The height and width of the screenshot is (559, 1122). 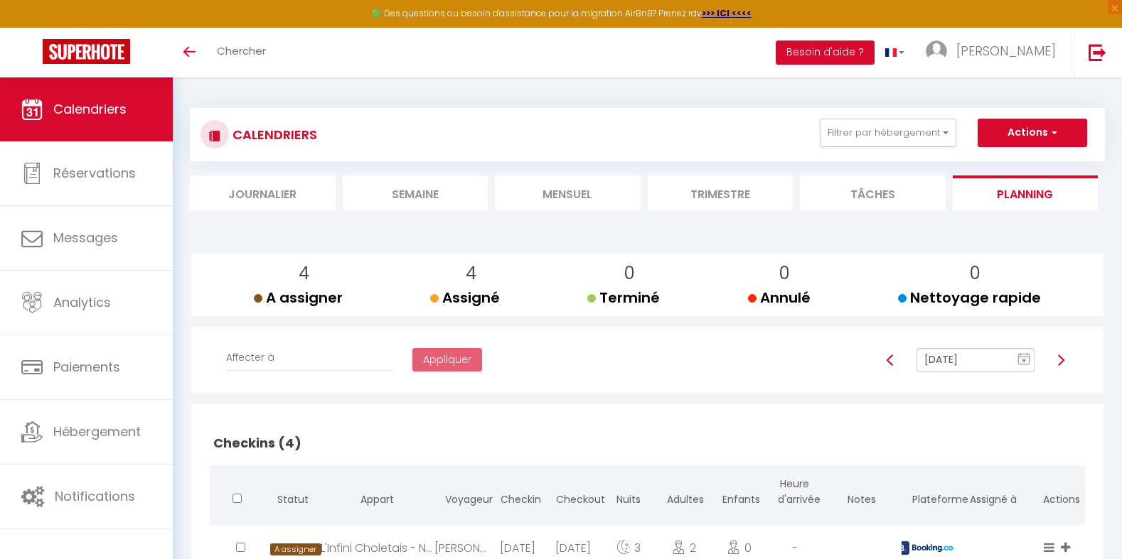 What do you see at coordinates (447, 360) in the screenshot?
I see `button: Appliquer` at bounding box center [447, 360].